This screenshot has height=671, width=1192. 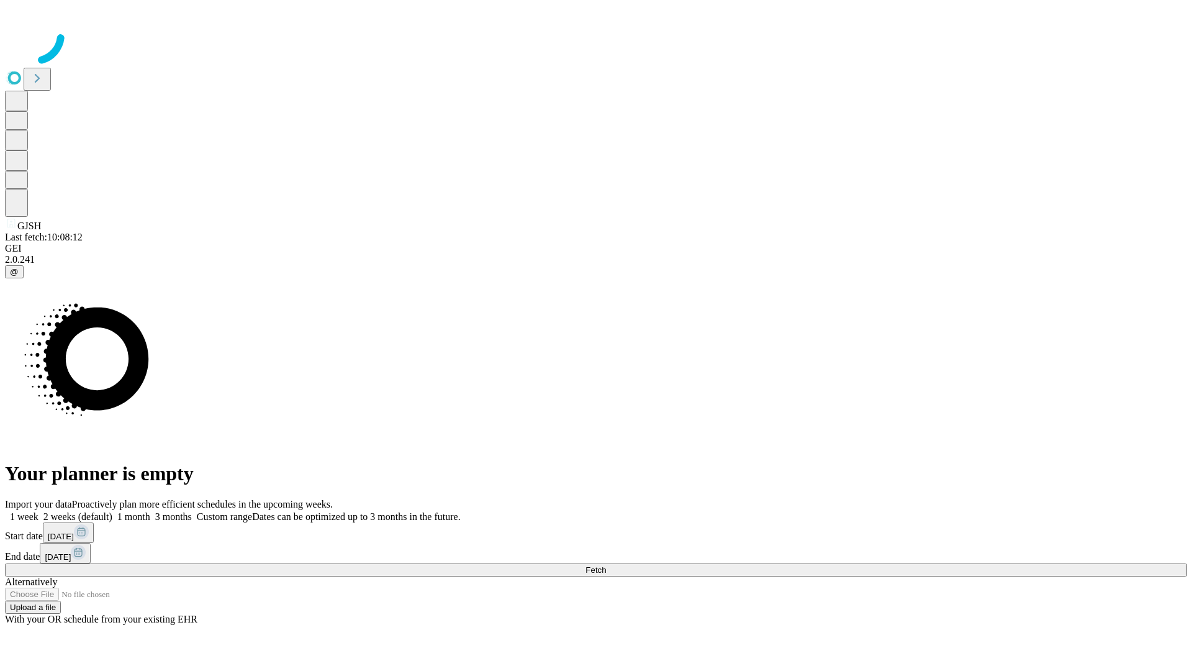 What do you see at coordinates (78, 516) in the screenshot?
I see `span: 2 weeks (default)` at bounding box center [78, 516].